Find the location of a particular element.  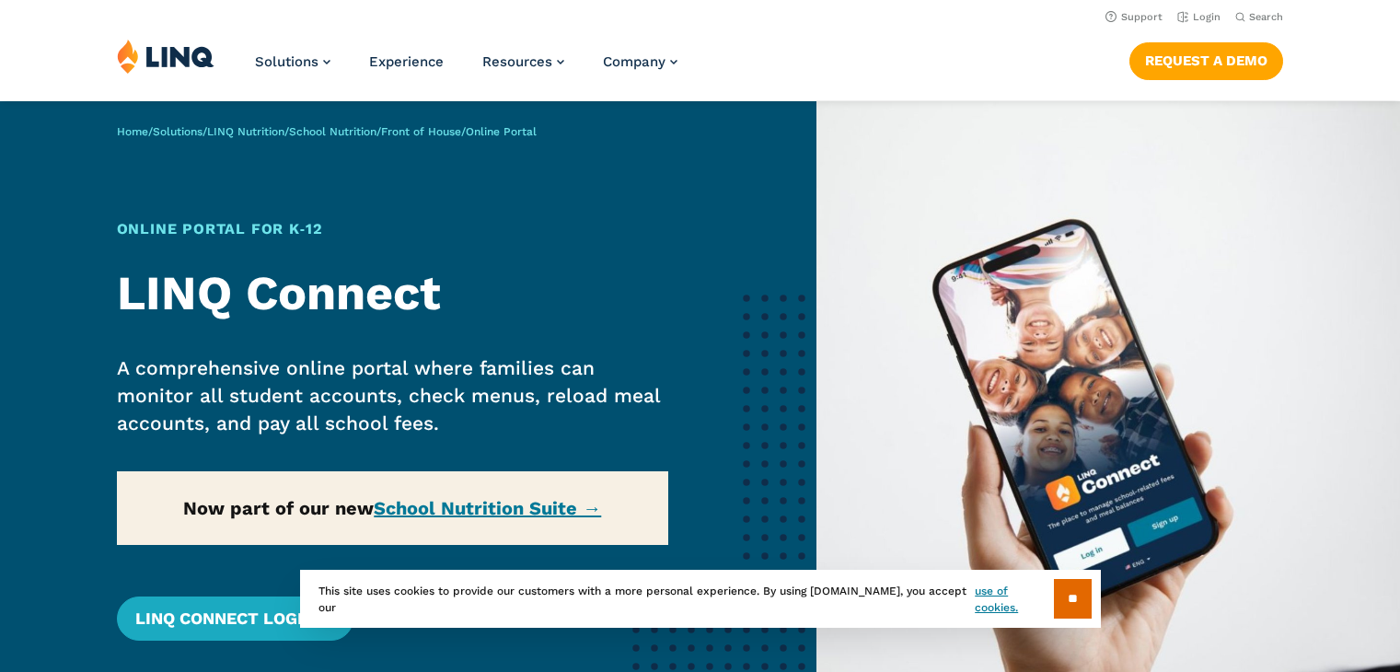

a: LINQ Connect Login is located at coordinates (235, 618).